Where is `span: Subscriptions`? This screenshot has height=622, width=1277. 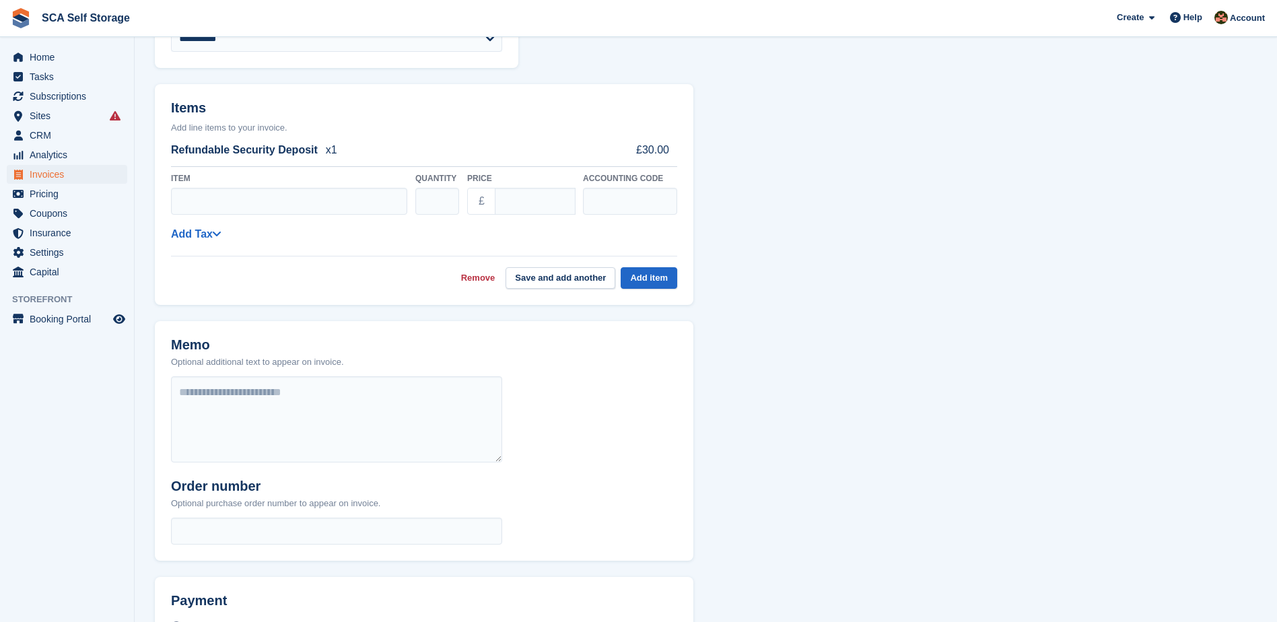
span: Subscriptions is located at coordinates (70, 96).